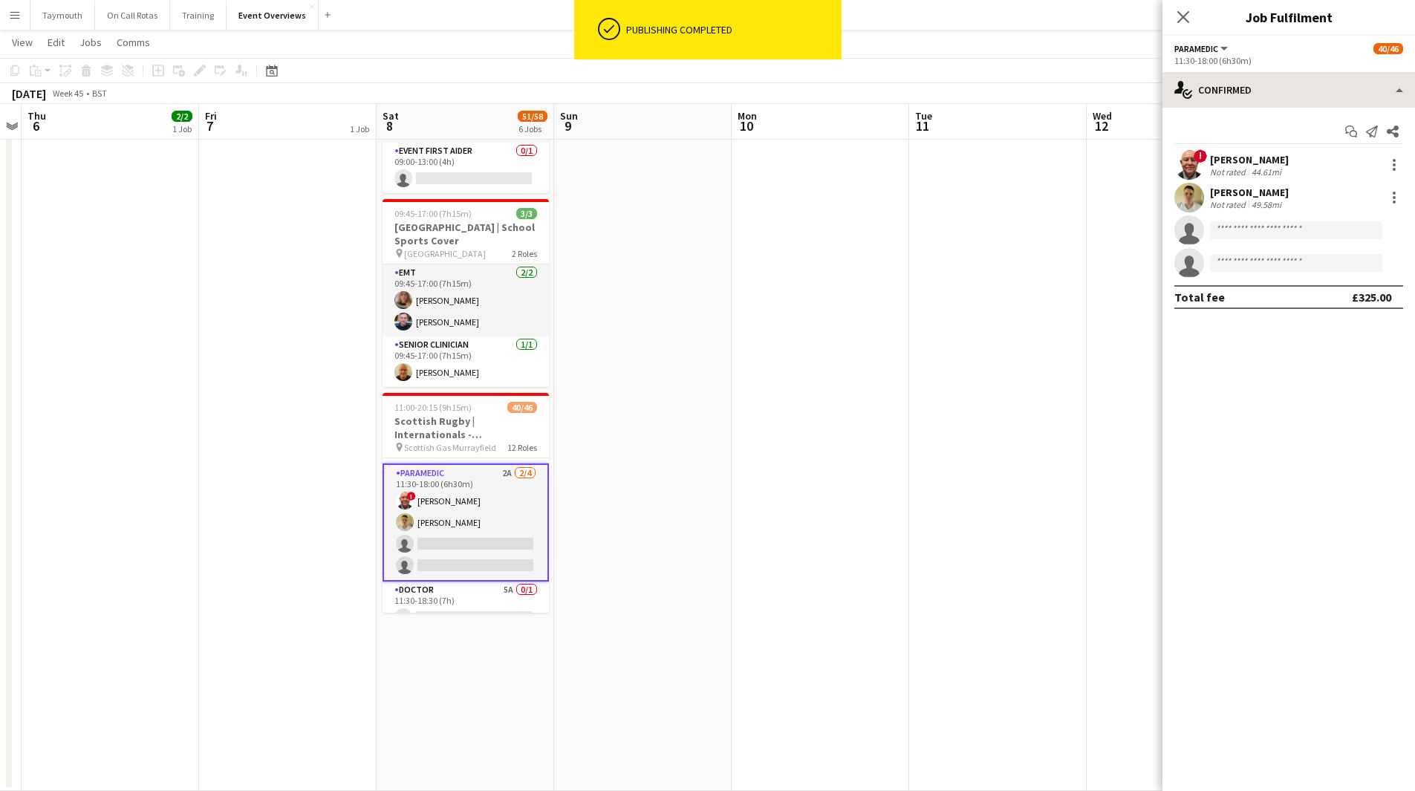 The height and width of the screenshot is (791, 1415). Describe the element at coordinates (450, 447) in the screenshot. I see `span: Scottish Gas Murrayfield` at that location.